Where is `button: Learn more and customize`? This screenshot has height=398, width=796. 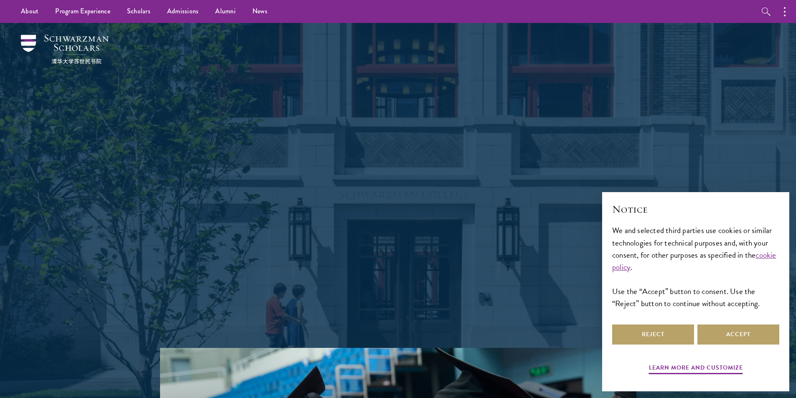
button: Learn more and customize is located at coordinates (696, 369).